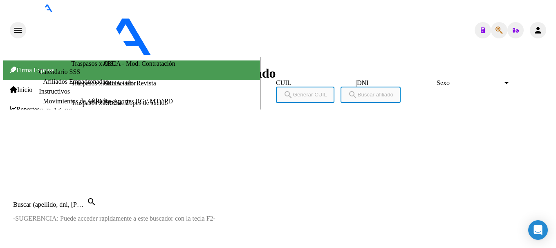 Image resolution: width=556 pixels, height=248 pixels. I want to click on mat-icon: person, so click(538, 30).